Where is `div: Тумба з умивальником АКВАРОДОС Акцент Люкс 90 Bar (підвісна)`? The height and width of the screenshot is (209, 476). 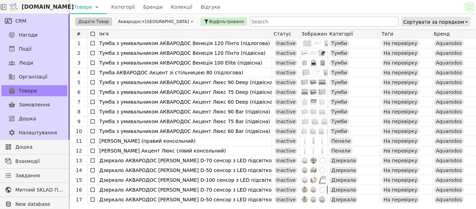
div: Тумба з умивальником АКВАРОДОС Акцент Люкс 90 Bar (підвісна) is located at coordinates (185, 111).